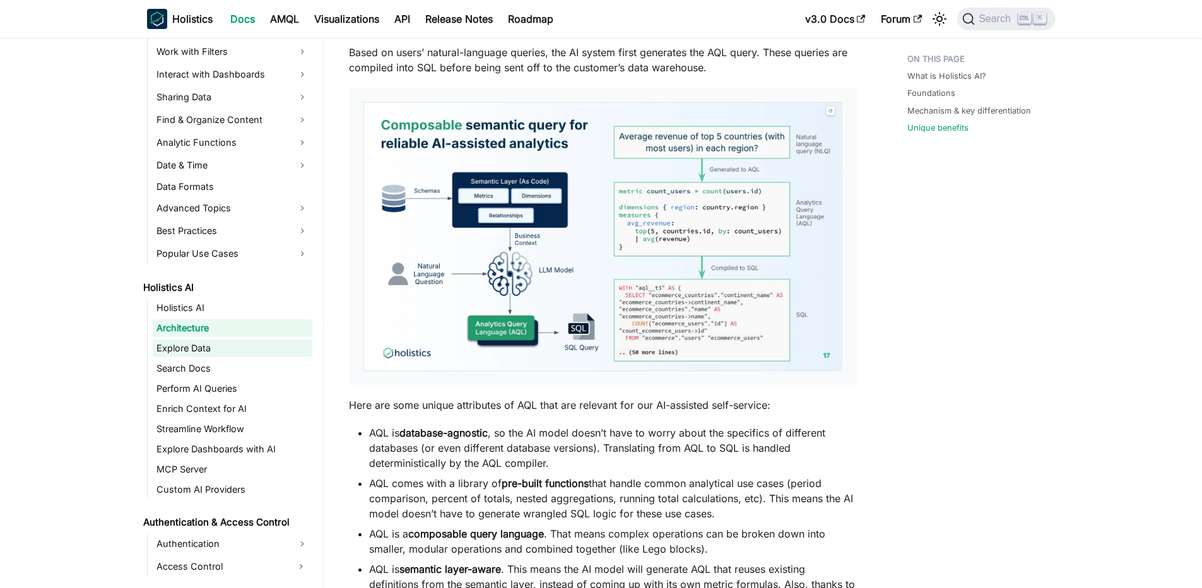 The image size is (1202, 588). Describe the element at coordinates (232, 231) in the screenshot. I see `a: Best Practices` at that location.